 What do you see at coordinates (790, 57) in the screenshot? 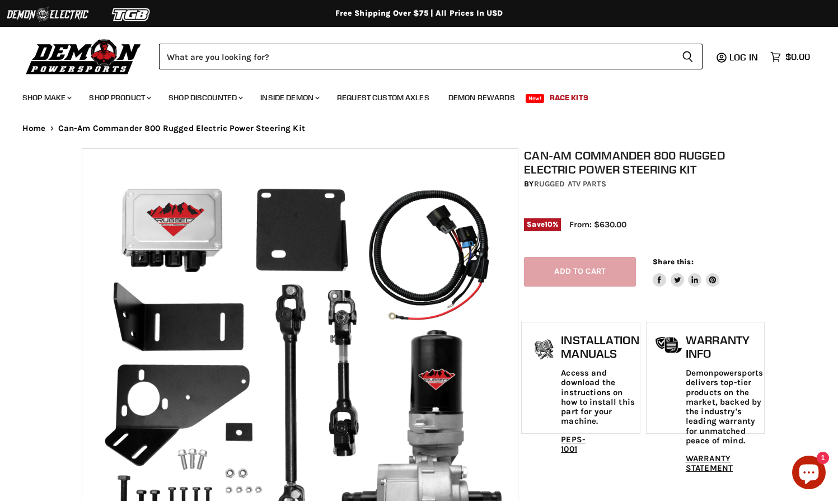
I see `a: $0.00` at bounding box center [790, 57].